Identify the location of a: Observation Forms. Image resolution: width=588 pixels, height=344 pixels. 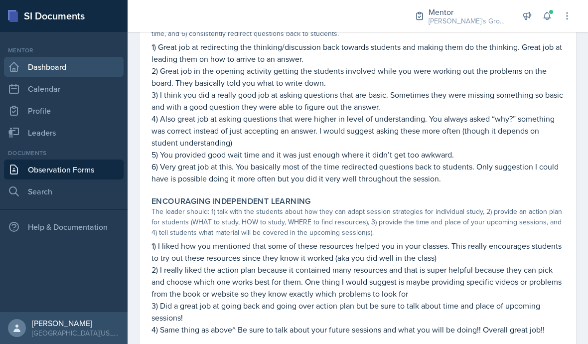
(64, 169).